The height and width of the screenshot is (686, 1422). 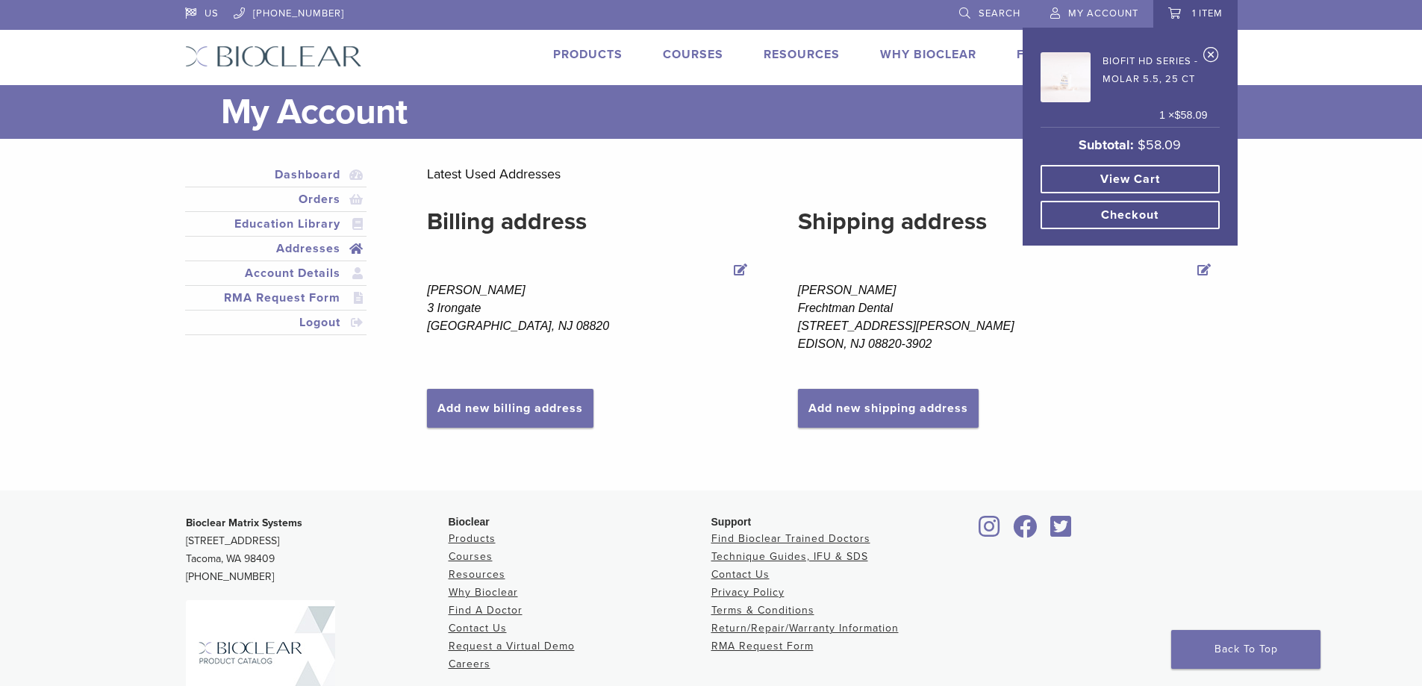 What do you see at coordinates (888, 408) in the screenshot?
I see `a: Add new shipping address` at bounding box center [888, 408].